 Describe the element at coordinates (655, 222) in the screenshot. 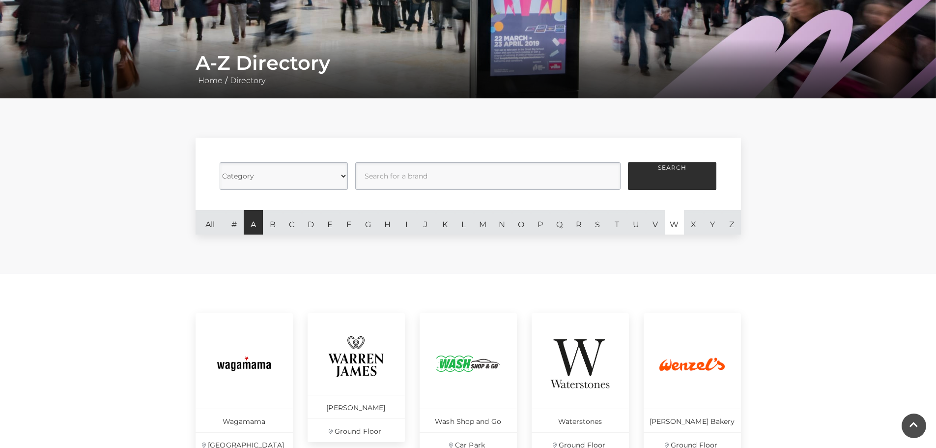

I see `a: V` at that location.